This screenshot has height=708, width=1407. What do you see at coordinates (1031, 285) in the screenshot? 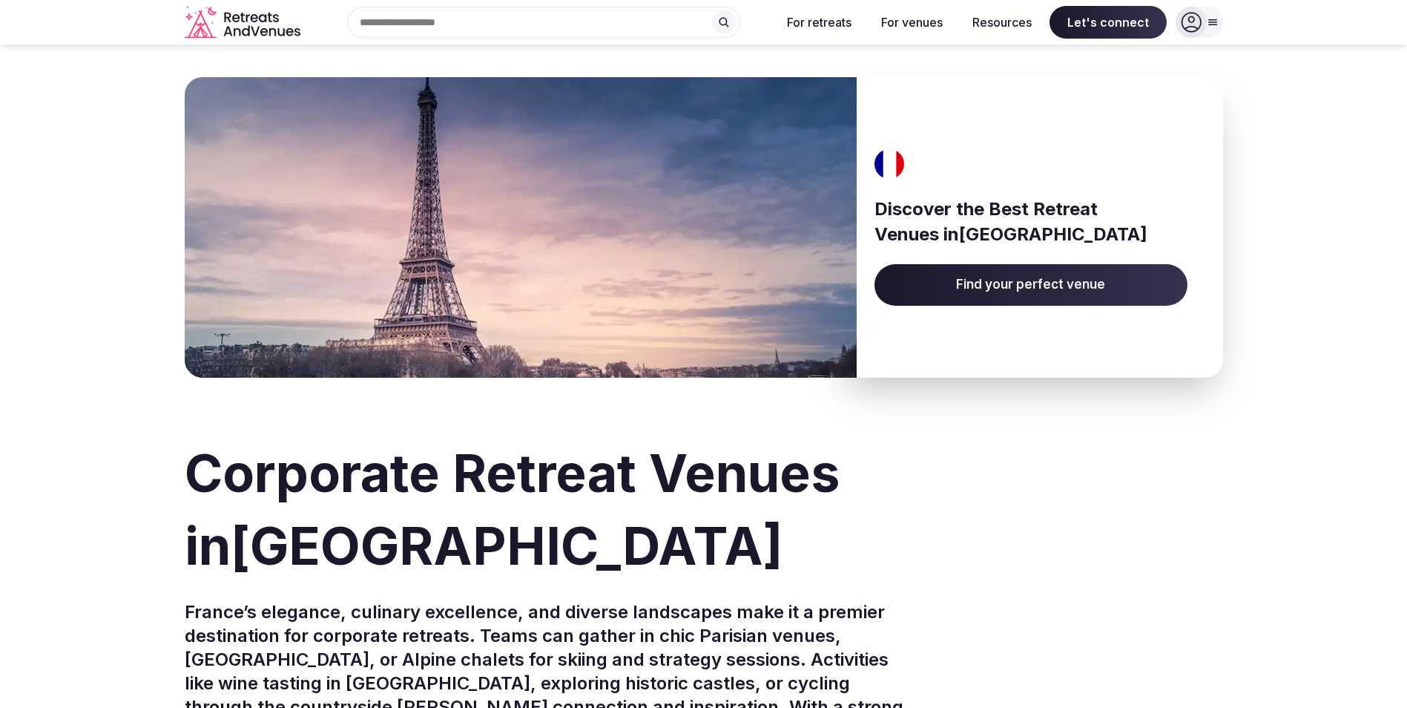
I see `a: Find your perfect venue` at bounding box center [1031, 285].